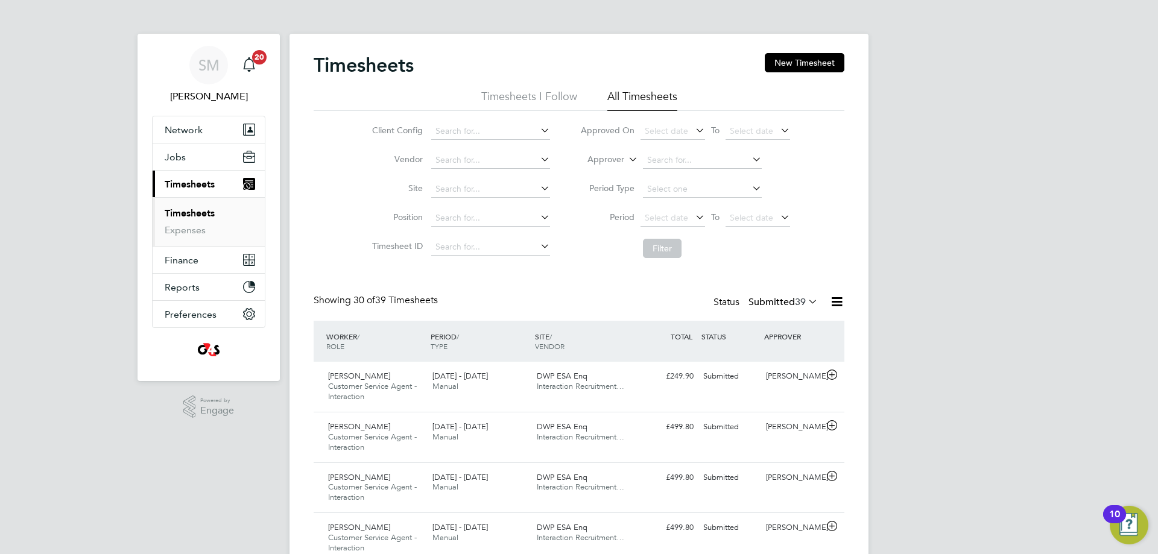  I want to click on input: Select one, so click(702, 189).